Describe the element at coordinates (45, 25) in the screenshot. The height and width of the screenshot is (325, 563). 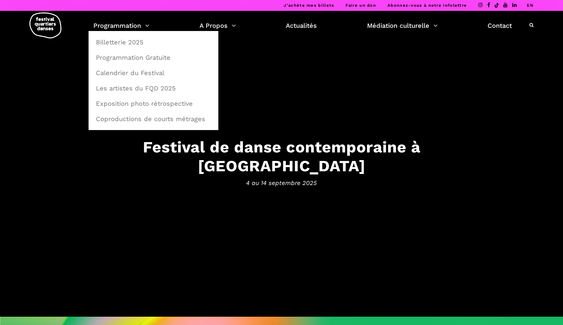
I see `img: logo-fqd-med` at that location.